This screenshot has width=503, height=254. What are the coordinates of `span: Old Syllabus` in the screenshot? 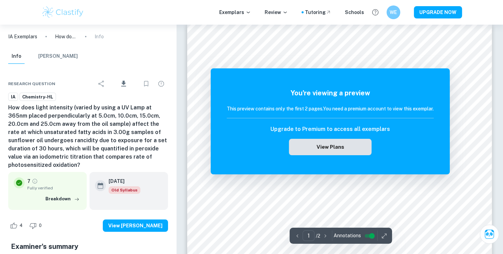 It's located at (124, 190).